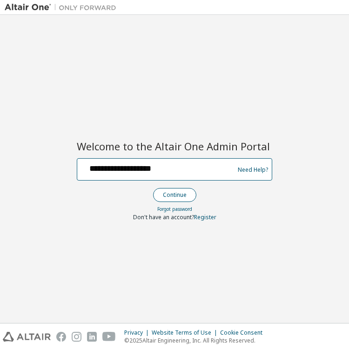  Describe the element at coordinates (92, 336) in the screenshot. I see `img: linkedin.svg` at that location.